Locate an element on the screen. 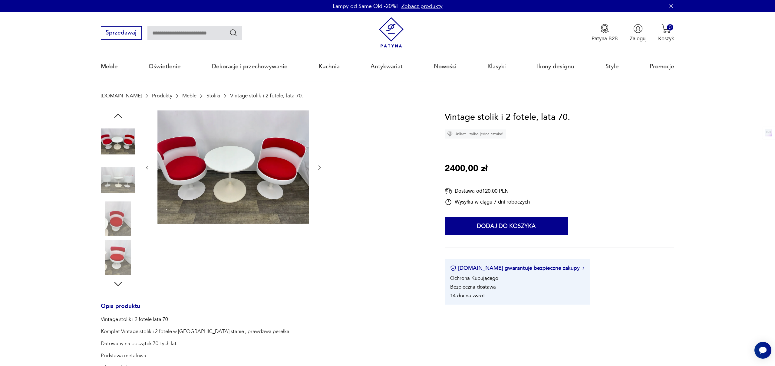  a: Promocje is located at coordinates (662, 67).